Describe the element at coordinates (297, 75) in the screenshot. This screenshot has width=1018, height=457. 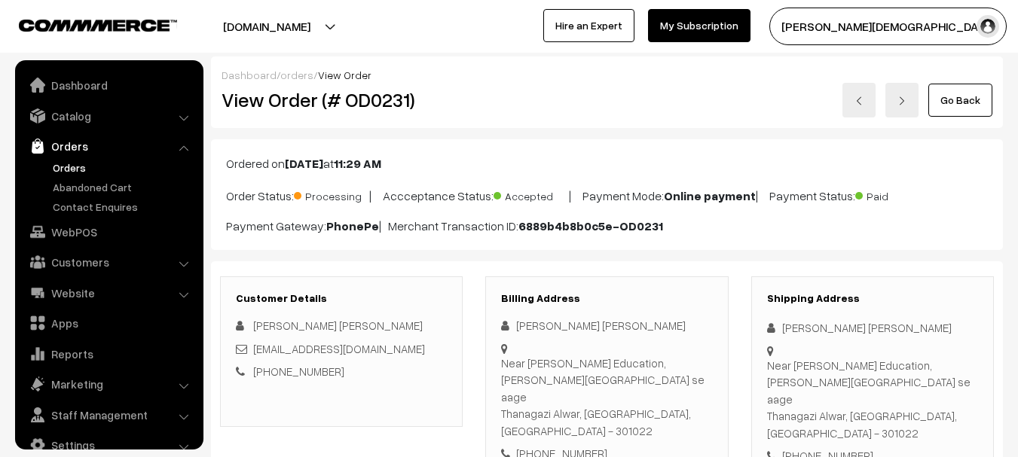
I see `a: orders` at that location.